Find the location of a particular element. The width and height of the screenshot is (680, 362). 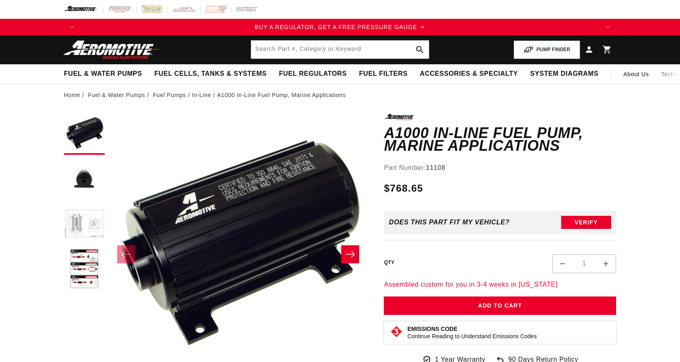

span: Accessories & Specialty is located at coordinates (469, 74).